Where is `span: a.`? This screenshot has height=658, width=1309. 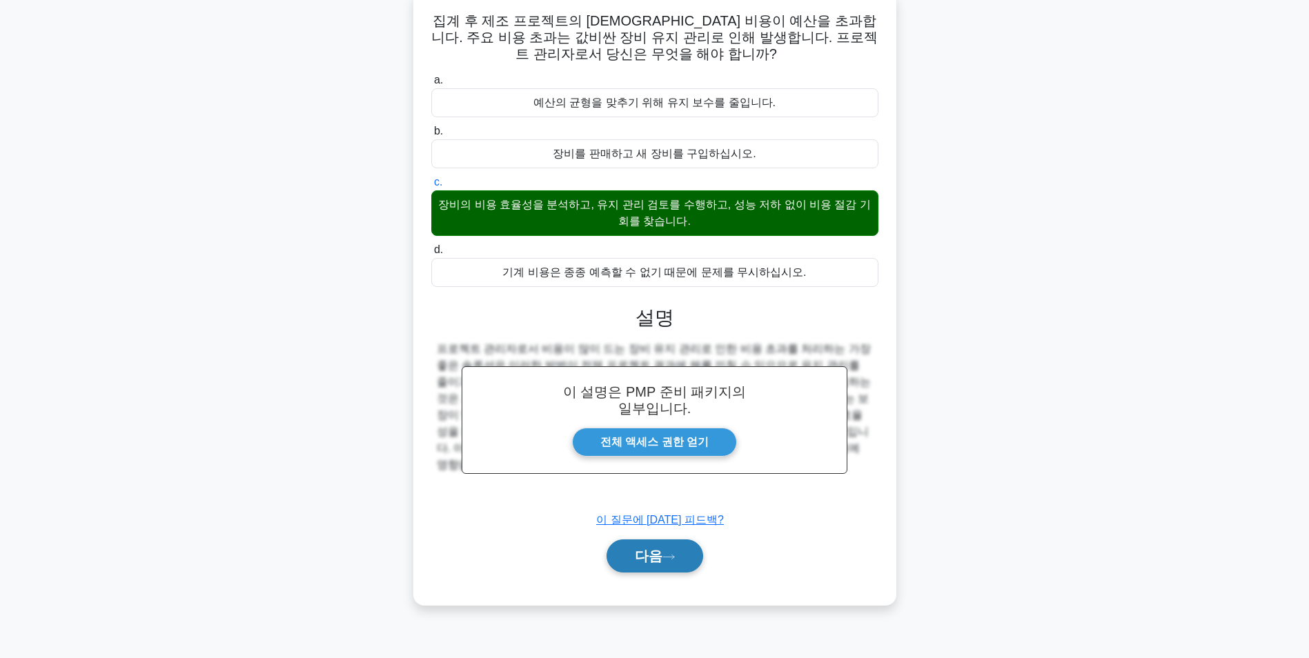 span: a. is located at coordinates (438, 79).